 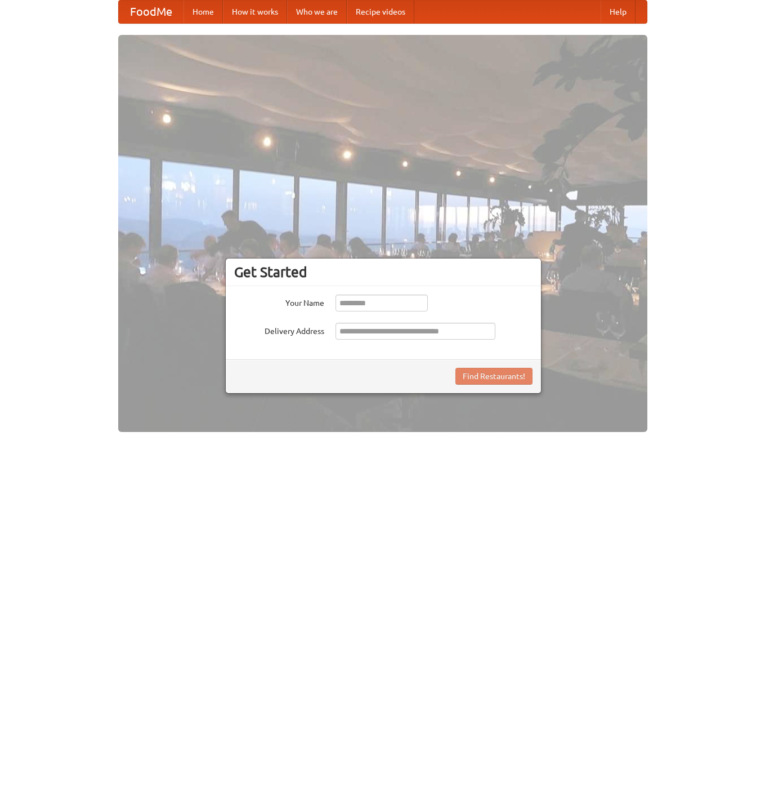 I want to click on a: Help, so click(x=618, y=12).